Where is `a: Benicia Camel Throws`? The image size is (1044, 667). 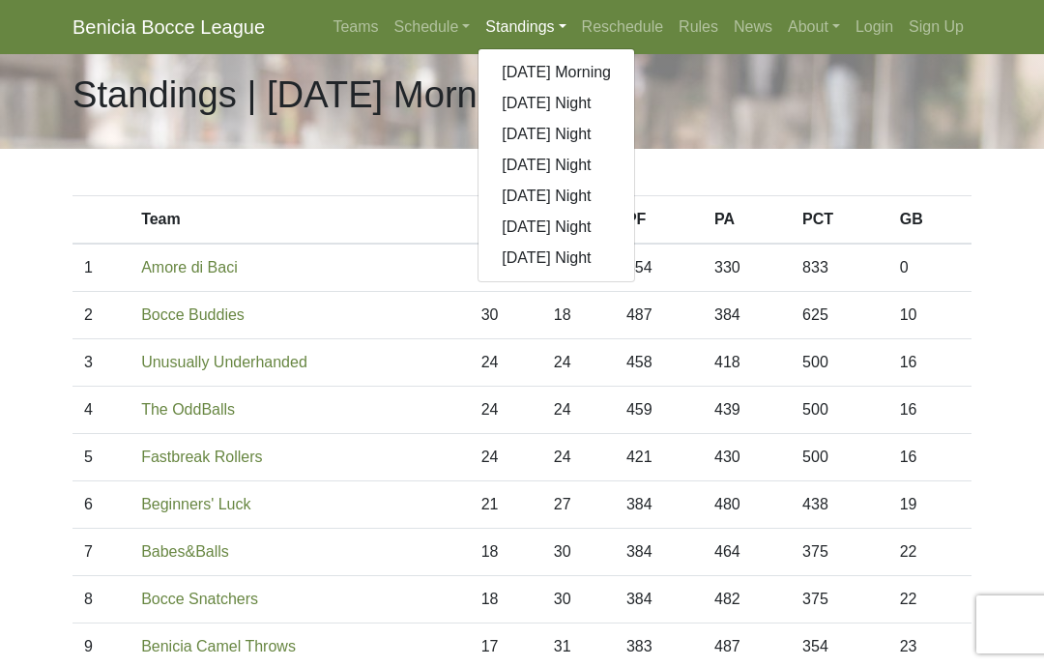 a: Benicia Camel Throws is located at coordinates (218, 646).